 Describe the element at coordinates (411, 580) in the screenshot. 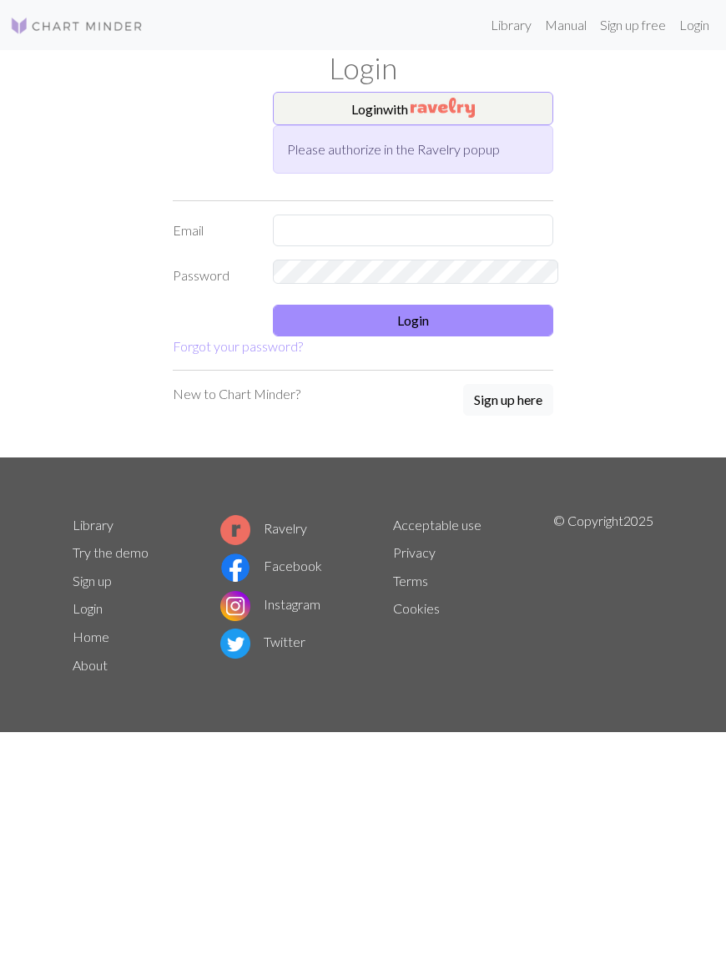

I see `a: Terms` at that location.